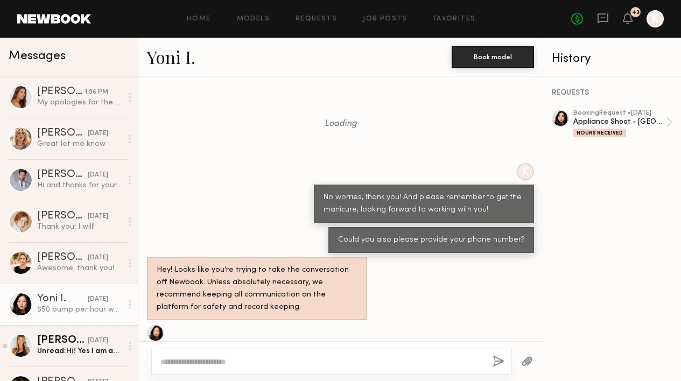 The height and width of the screenshot is (381, 681). Describe the element at coordinates (612, 93) in the screenshot. I see `div: REQUESTS` at that location.